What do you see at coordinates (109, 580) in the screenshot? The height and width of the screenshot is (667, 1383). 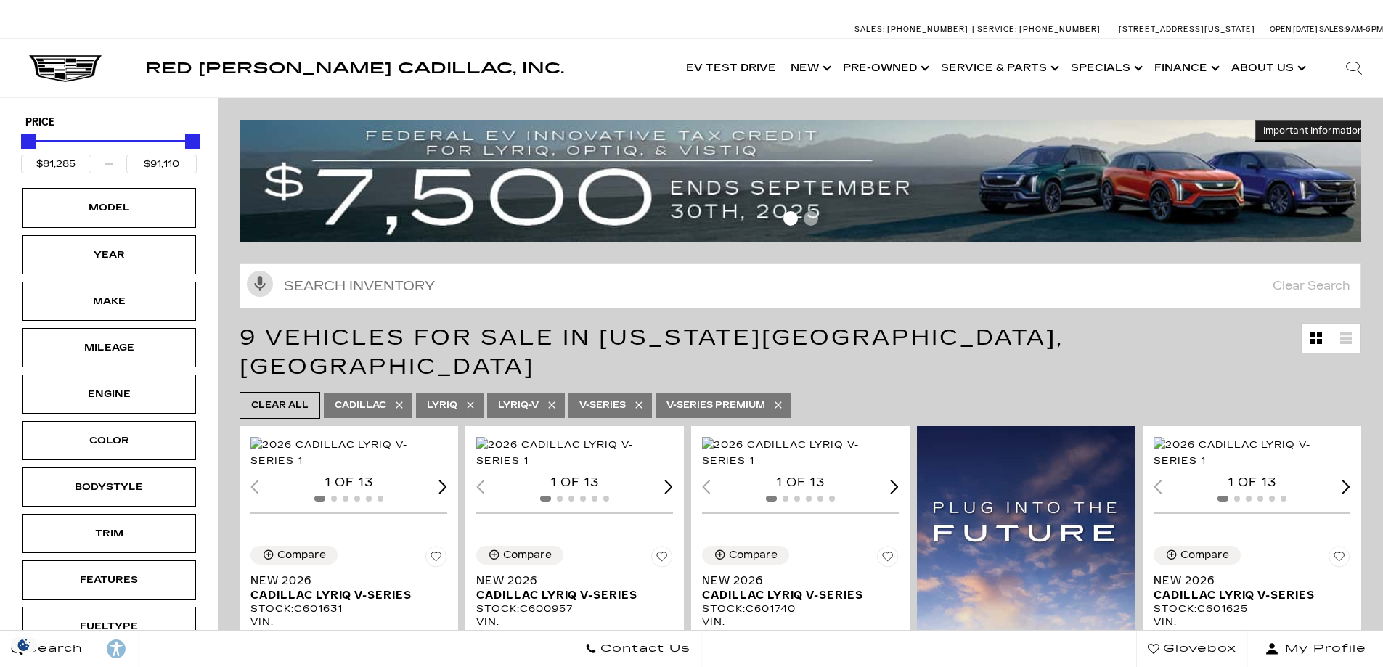 I see `div: Features` at bounding box center [109, 580].